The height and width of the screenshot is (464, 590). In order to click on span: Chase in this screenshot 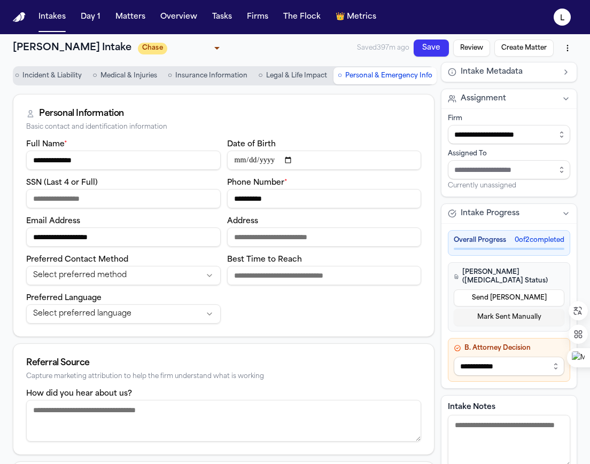, I will do `click(152, 49)`.